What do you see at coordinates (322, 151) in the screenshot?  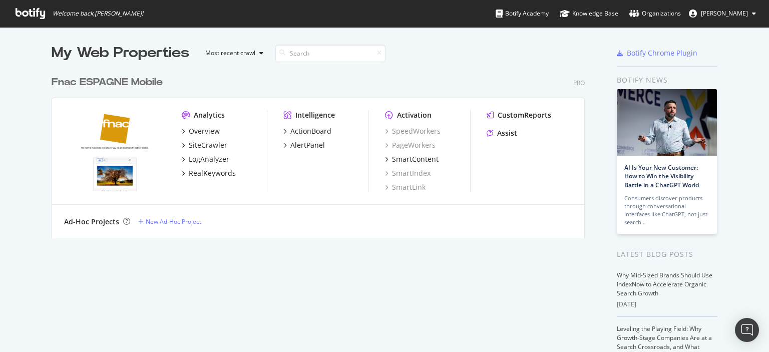 I see `div: grid` at bounding box center [322, 151].